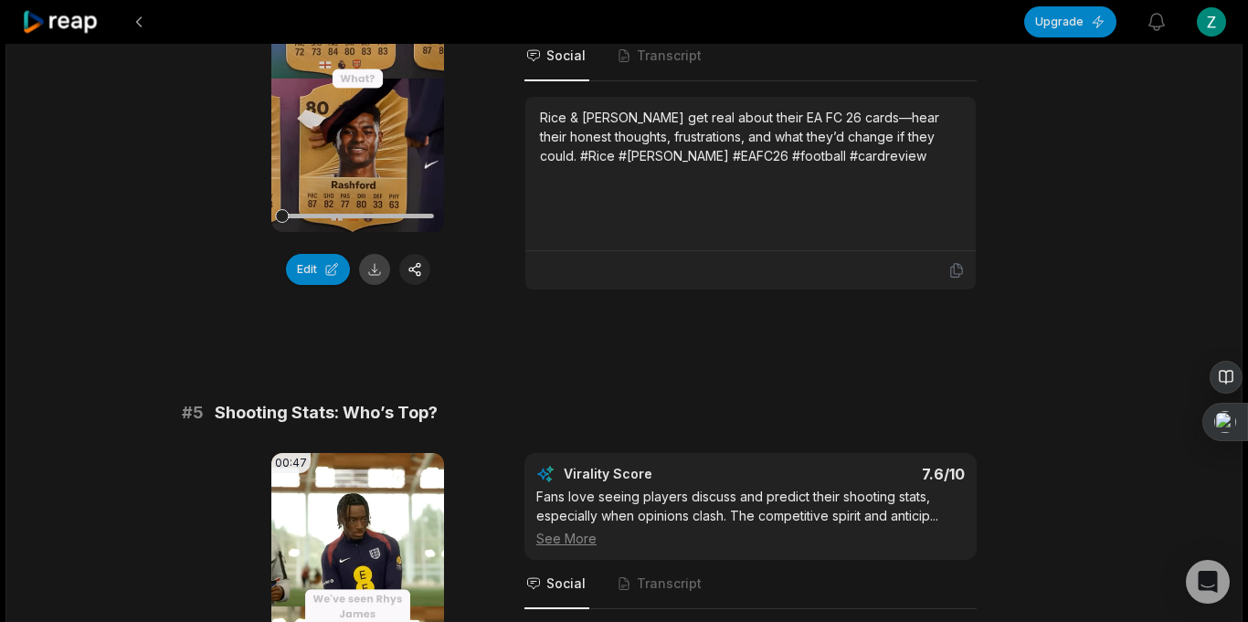 This screenshot has width=1248, height=622. I want to click on div: 7.6 /10, so click(867, 474).